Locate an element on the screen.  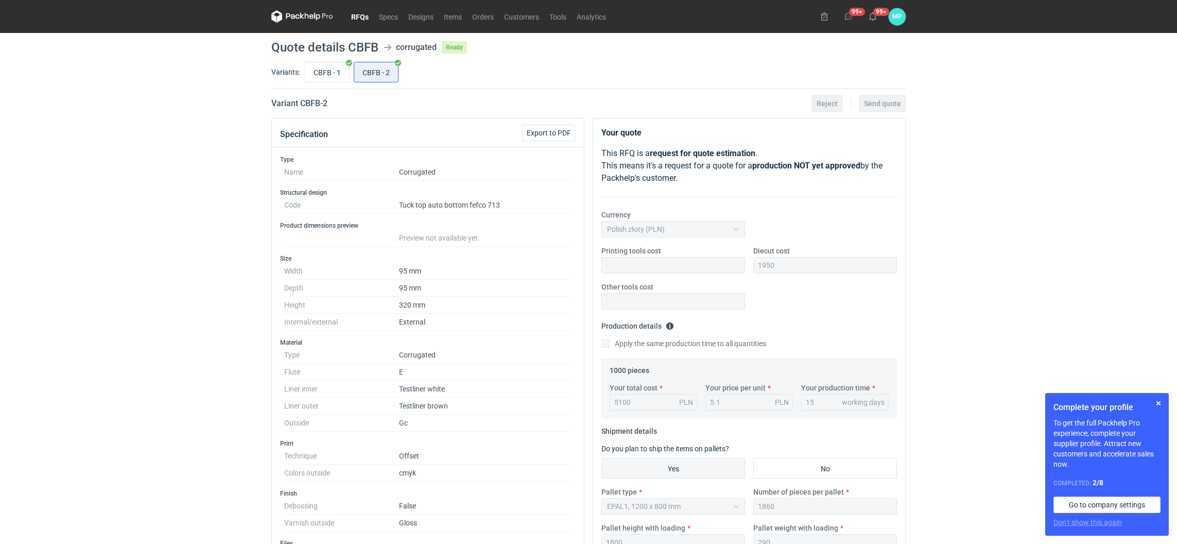
button: Skip for now is located at coordinates (1158, 403).